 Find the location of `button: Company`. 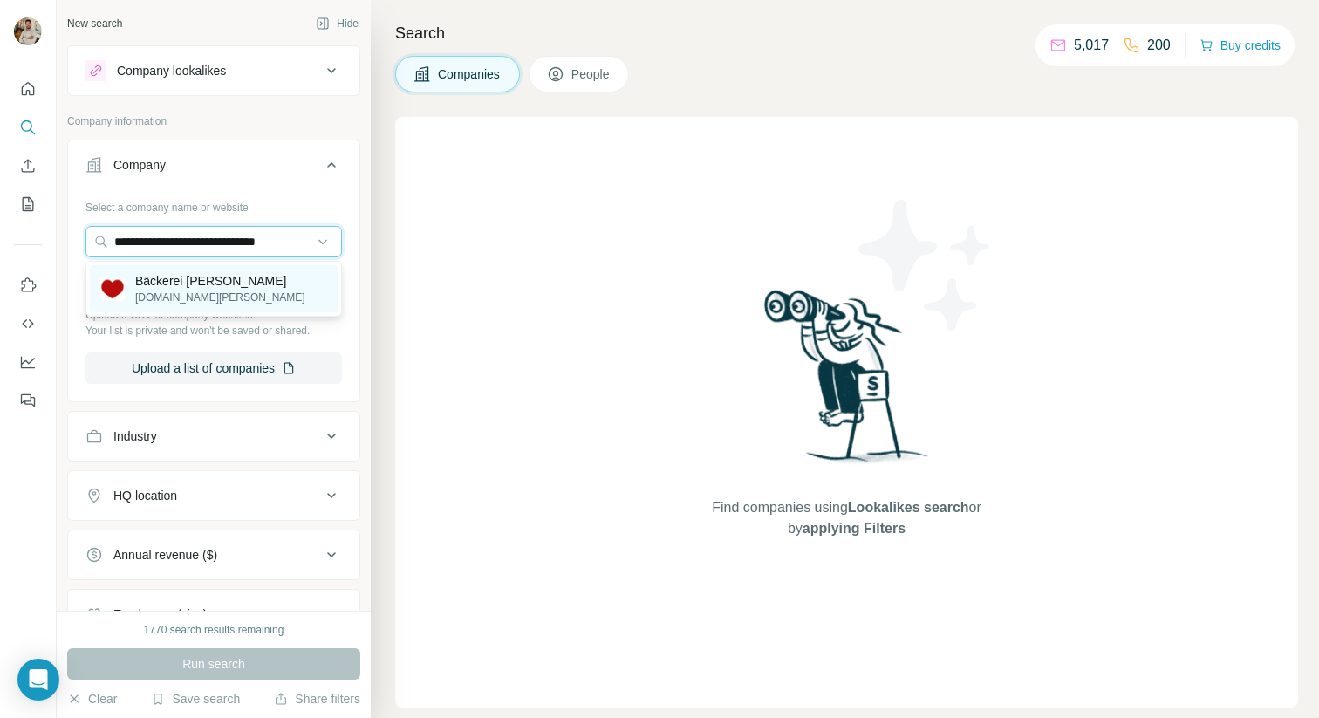

button: Company is located at coordinates (214, 168).